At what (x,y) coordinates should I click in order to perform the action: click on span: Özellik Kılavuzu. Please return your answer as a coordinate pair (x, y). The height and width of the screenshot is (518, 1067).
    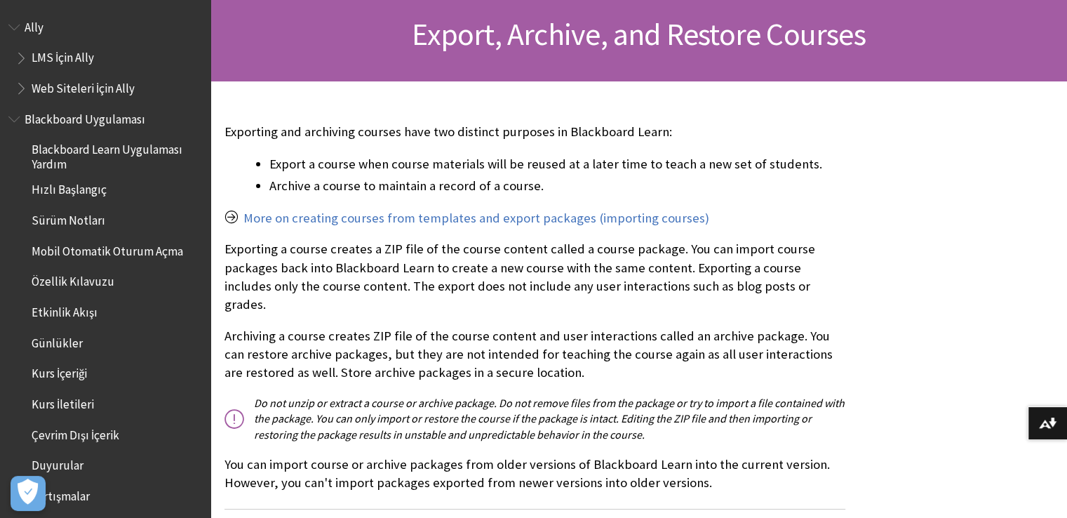
    Looking at the image, I should click on (73, 279).